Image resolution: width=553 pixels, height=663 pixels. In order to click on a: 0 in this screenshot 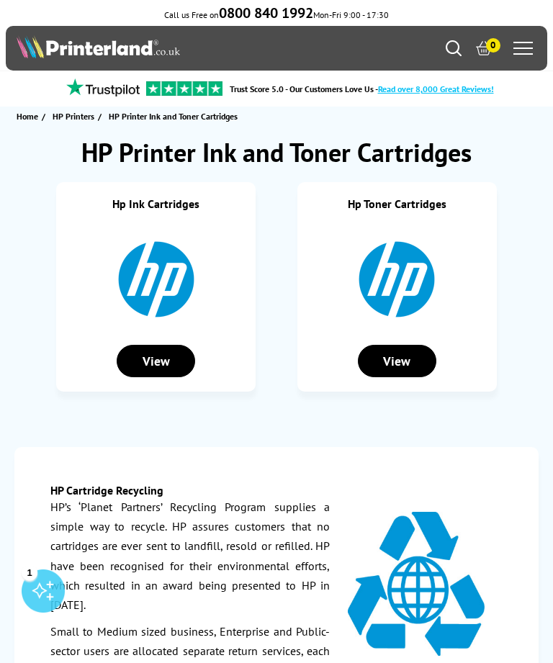, I will do `click(484, 48)`.